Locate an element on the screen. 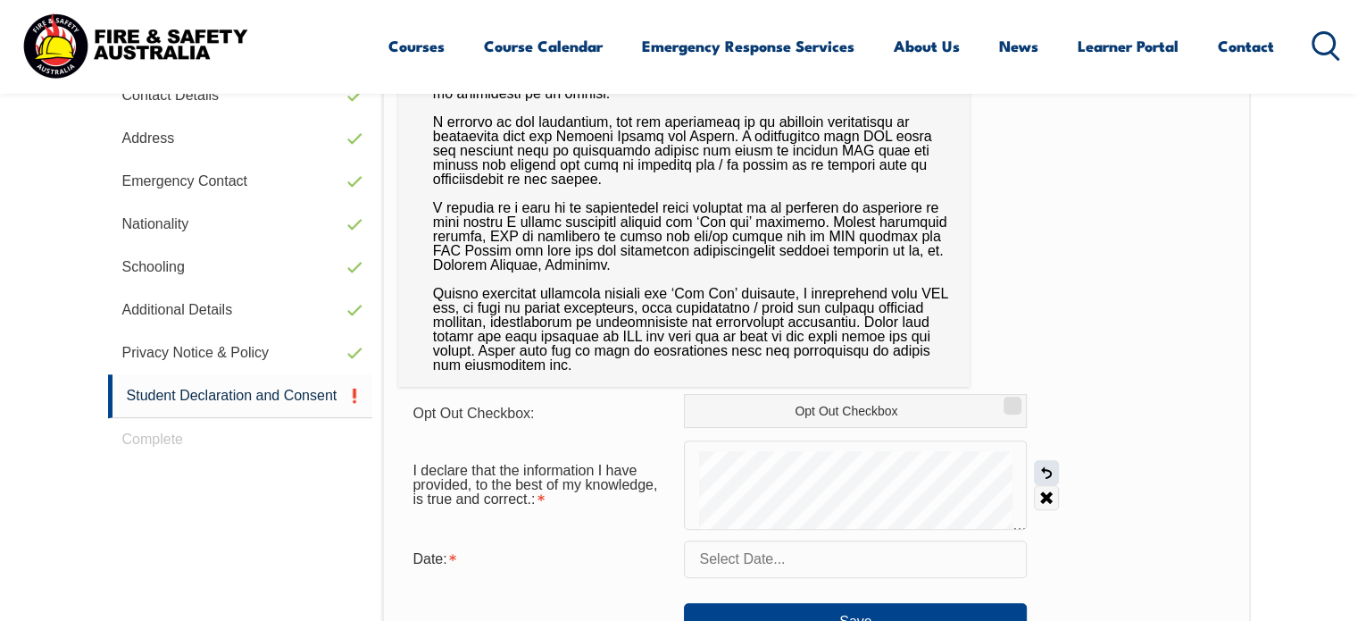 The width and height of the screenshot is (1358, 621). span: Opt Out Checkbox: is located at coordinates (473, 413).